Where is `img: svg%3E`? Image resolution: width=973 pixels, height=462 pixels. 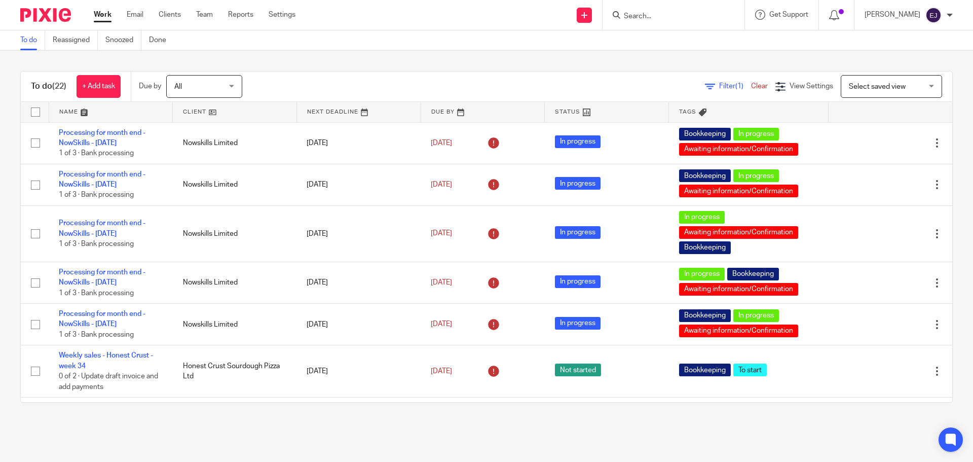
img: svg%3E is located at coordinates (934, 15).